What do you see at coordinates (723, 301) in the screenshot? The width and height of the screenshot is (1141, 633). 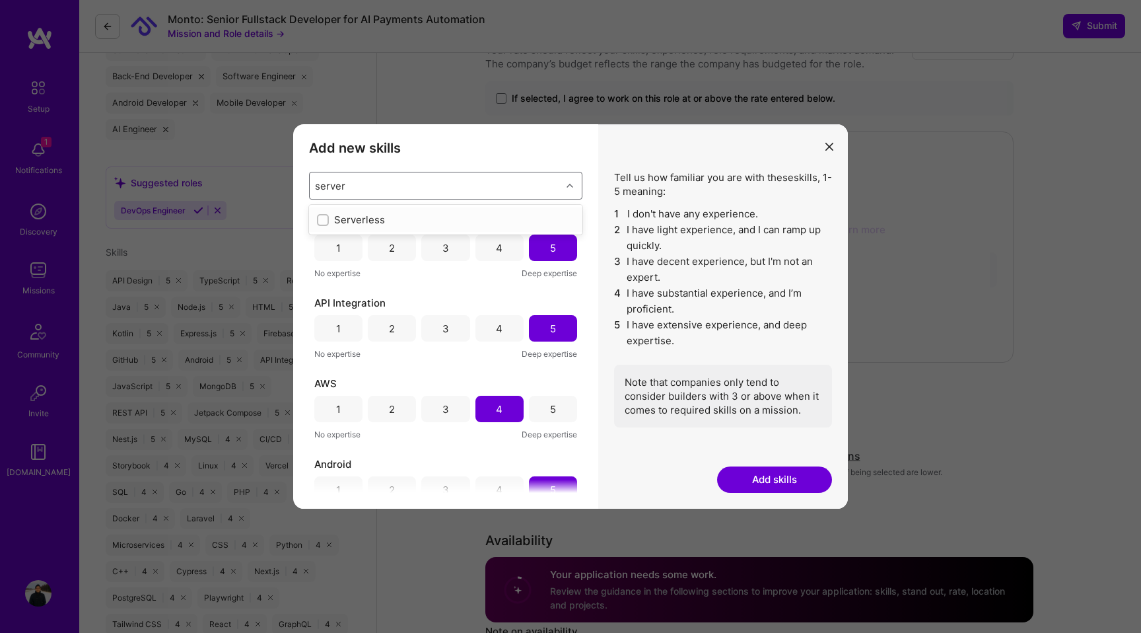 I see `li: I have substantial experience, and I’m proficient.` at bounding box center [723, 301].